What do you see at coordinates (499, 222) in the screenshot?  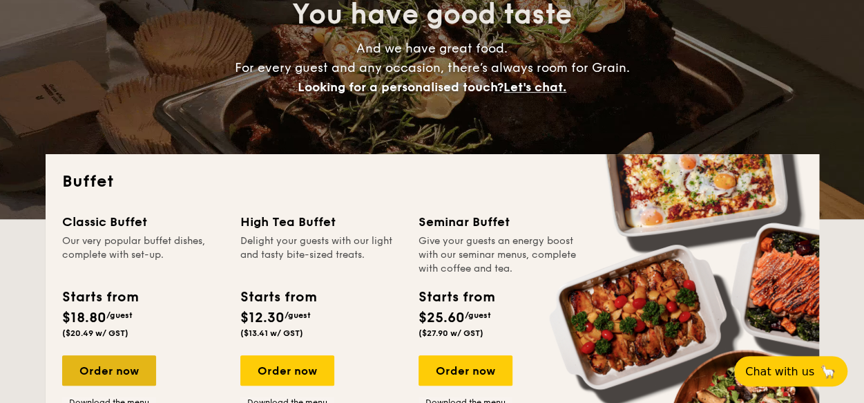 I see `div: Seminar Buffet` at bounding box center [499, 222].